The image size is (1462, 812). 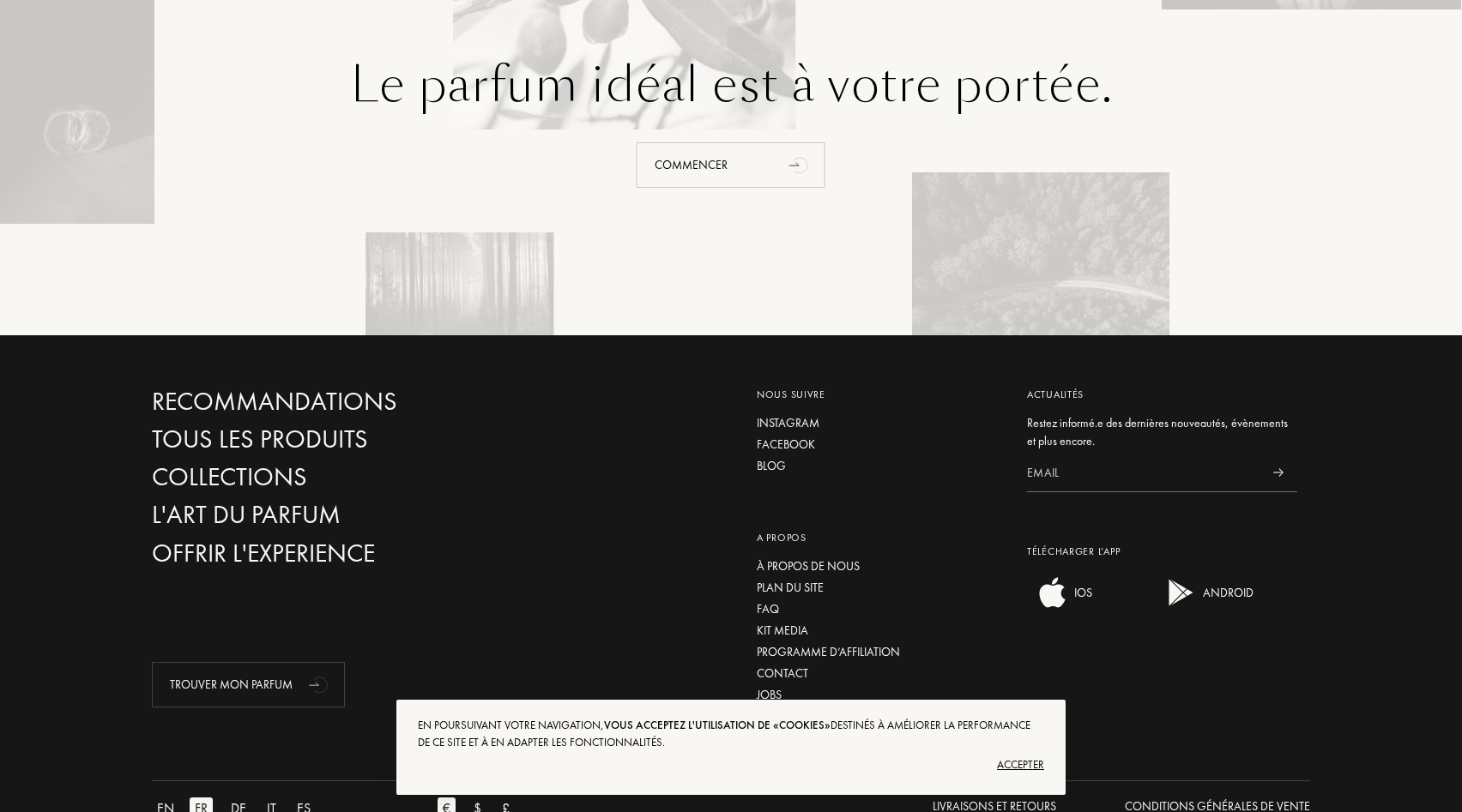 What do you see at coordinates (336, 553) in the screenshot?
I see `a: Offrir l'experience` at bounding box center [336, 553].